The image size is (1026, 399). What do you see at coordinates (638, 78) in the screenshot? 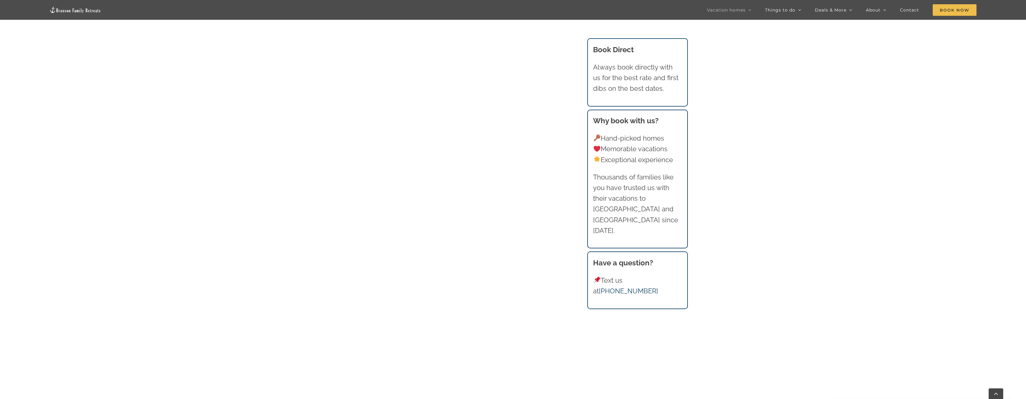
I see `p: Always book directly with us for the best rate and first dibs on the best dates.` at bounding box center [638, 78].